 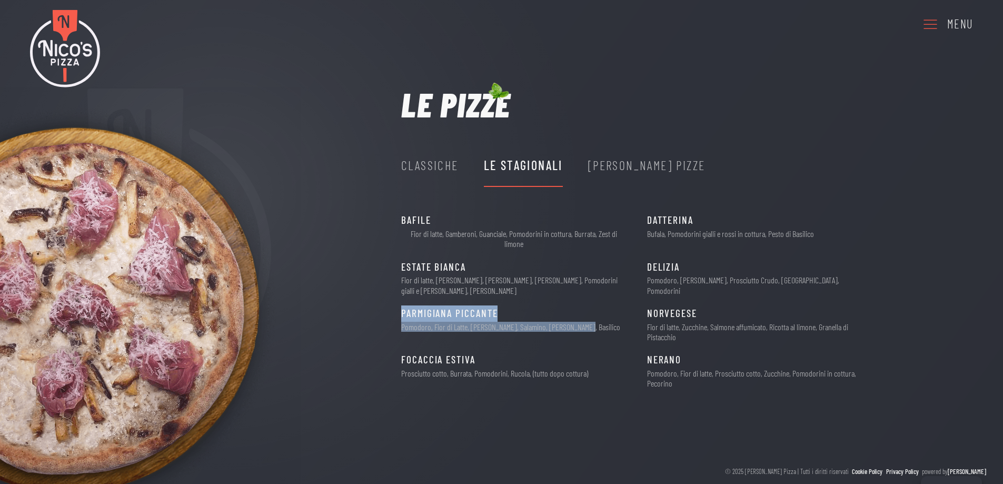 I want to click on p: Fior di latte, Gamberoni, Guanciale, Pomodorini in cottura, Burrata, Zest di limone, so click(x=514, y=239).